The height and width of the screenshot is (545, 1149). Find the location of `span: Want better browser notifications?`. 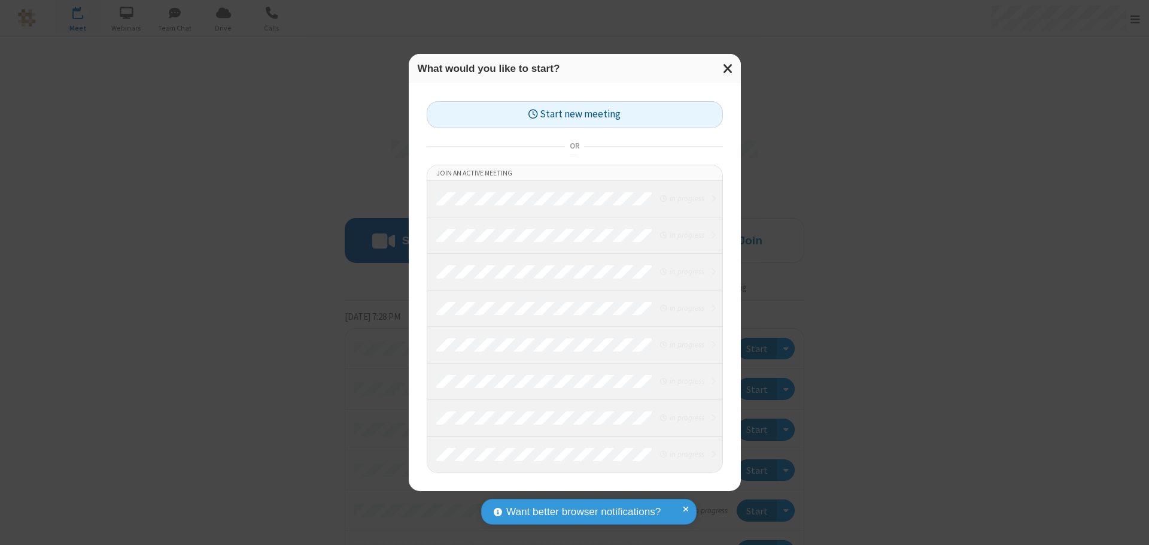

span: Want better browser notifications? is located at coordinates (584, 512).